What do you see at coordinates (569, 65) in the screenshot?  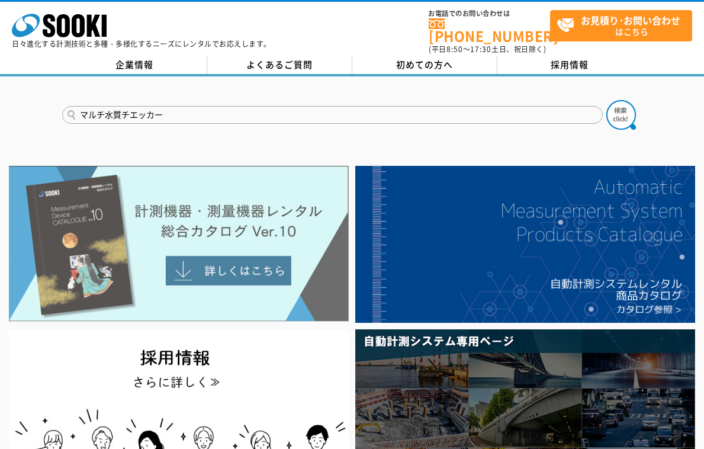 I see `a: 採用情報` at bounding box center [569, 65].